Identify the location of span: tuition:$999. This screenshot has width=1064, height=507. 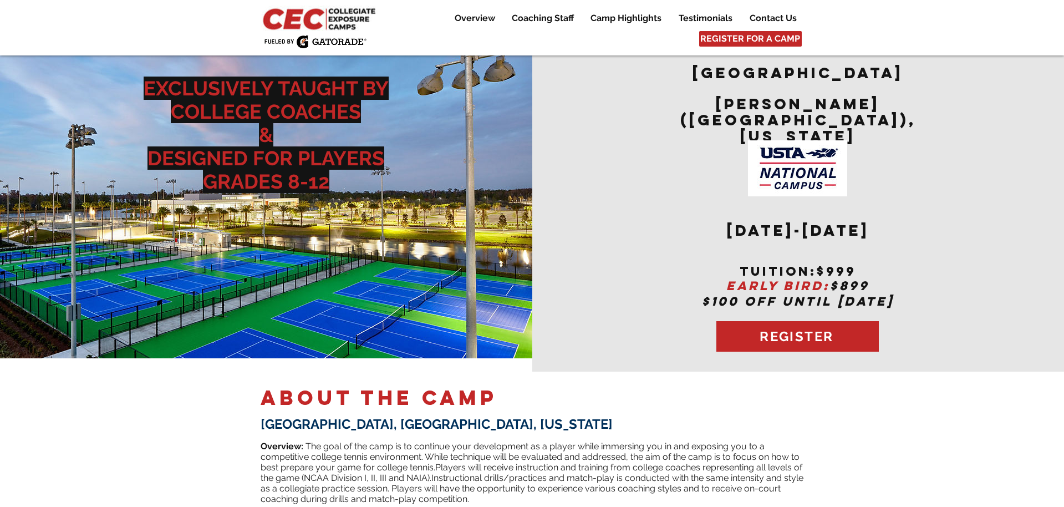
(798, 271).